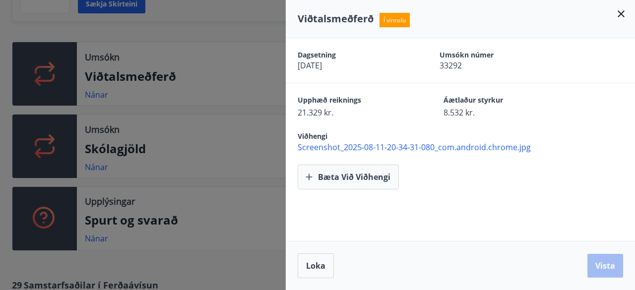 This screenshot has width=635, height=290. Describe the element at coordinates (336, 18) in the screenshot. I see `span: Viðtalsmeðferð` at that location.